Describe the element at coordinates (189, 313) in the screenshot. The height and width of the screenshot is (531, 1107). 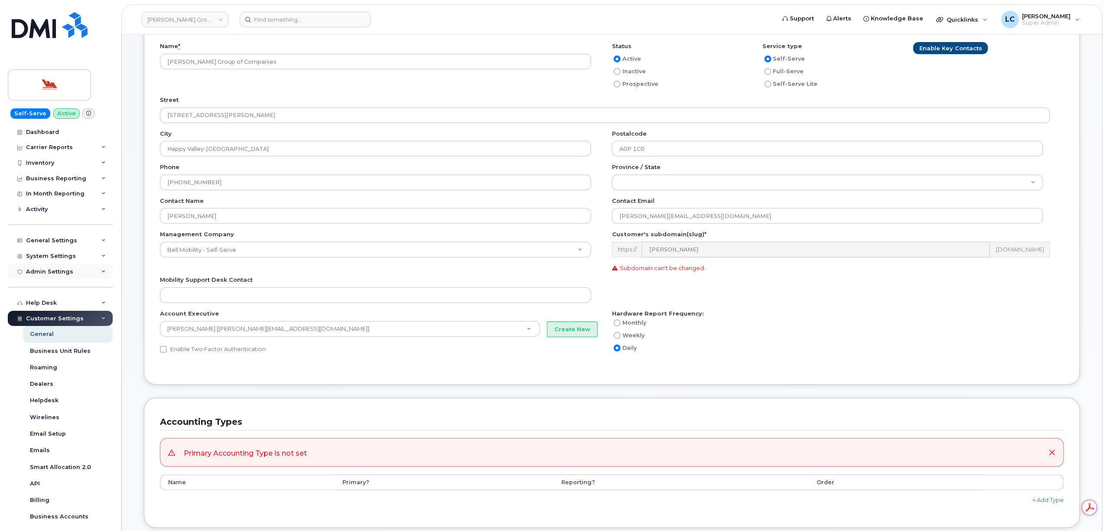
I see `label: Account Executive` at that location.